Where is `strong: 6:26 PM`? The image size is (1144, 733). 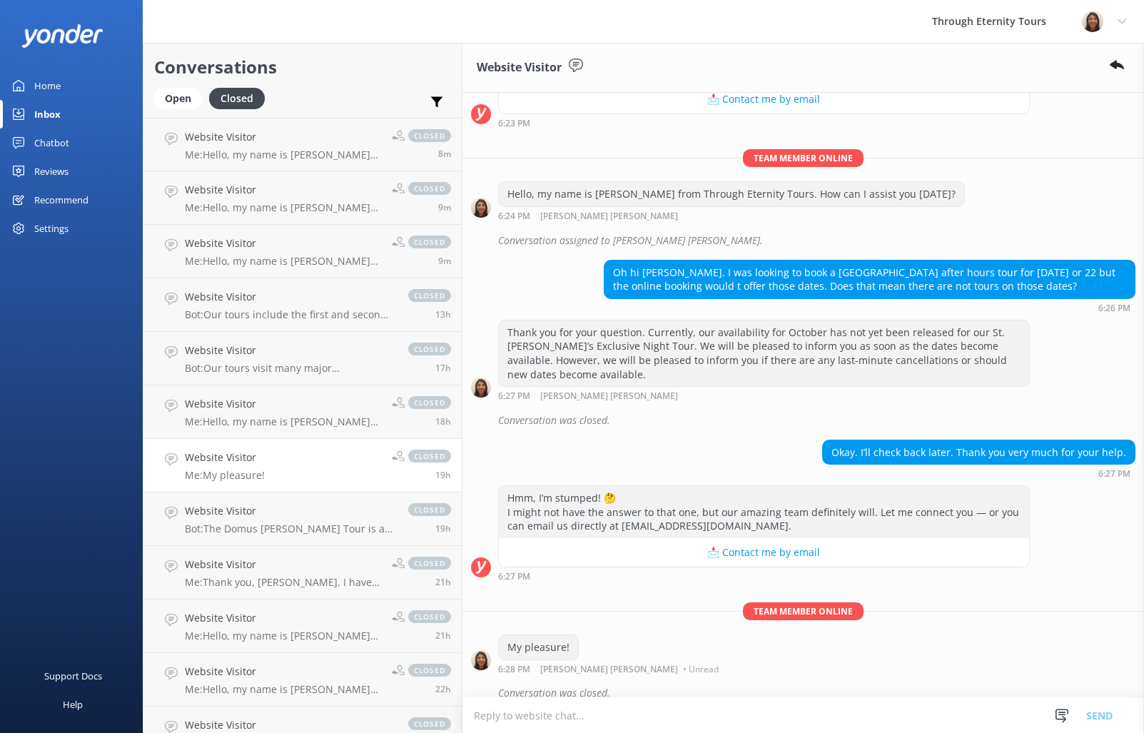 strong: 6:26 PM is located at coordinates (1114, 308).